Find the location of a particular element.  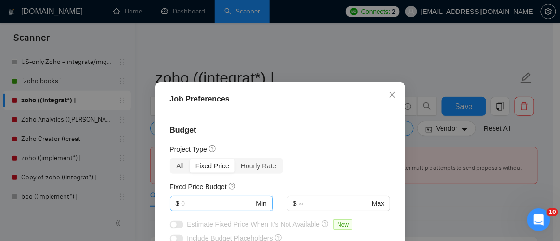

span: Max is located at coordinates (378, 204).